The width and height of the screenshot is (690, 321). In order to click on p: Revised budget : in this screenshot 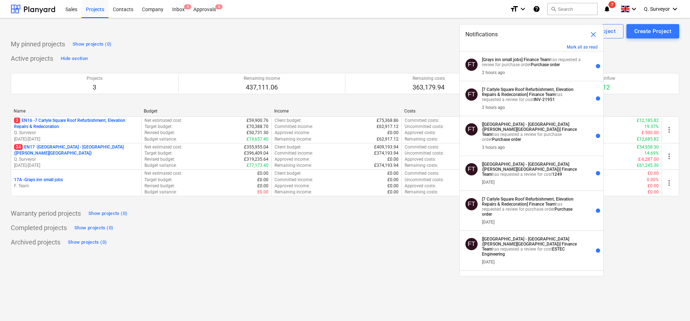, I will do `click(160, 133)`.